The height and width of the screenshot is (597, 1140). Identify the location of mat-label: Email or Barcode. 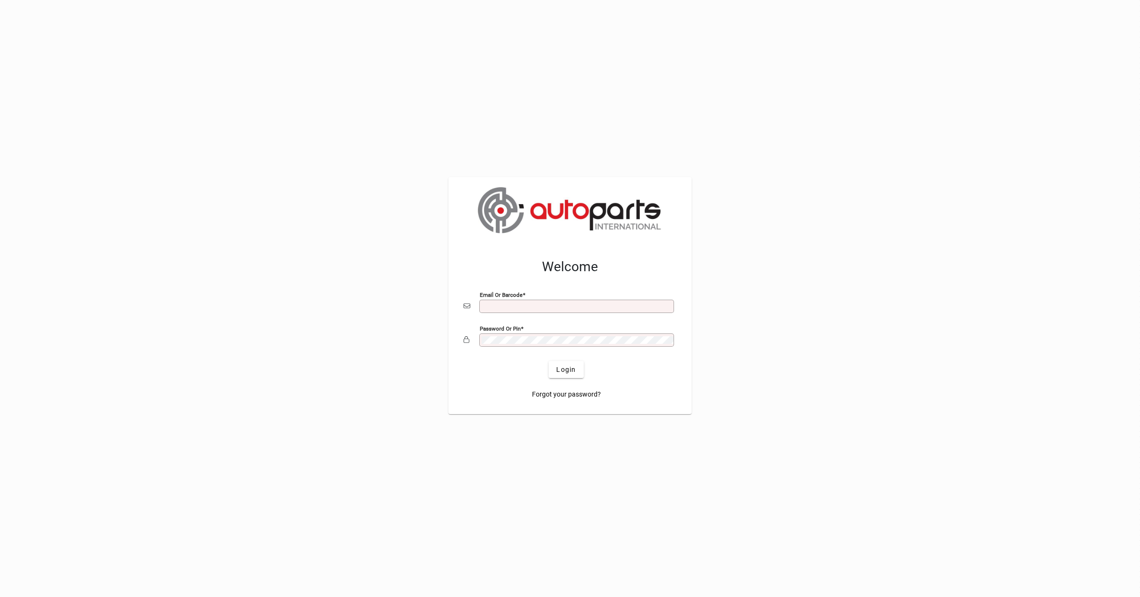
(501, 295).